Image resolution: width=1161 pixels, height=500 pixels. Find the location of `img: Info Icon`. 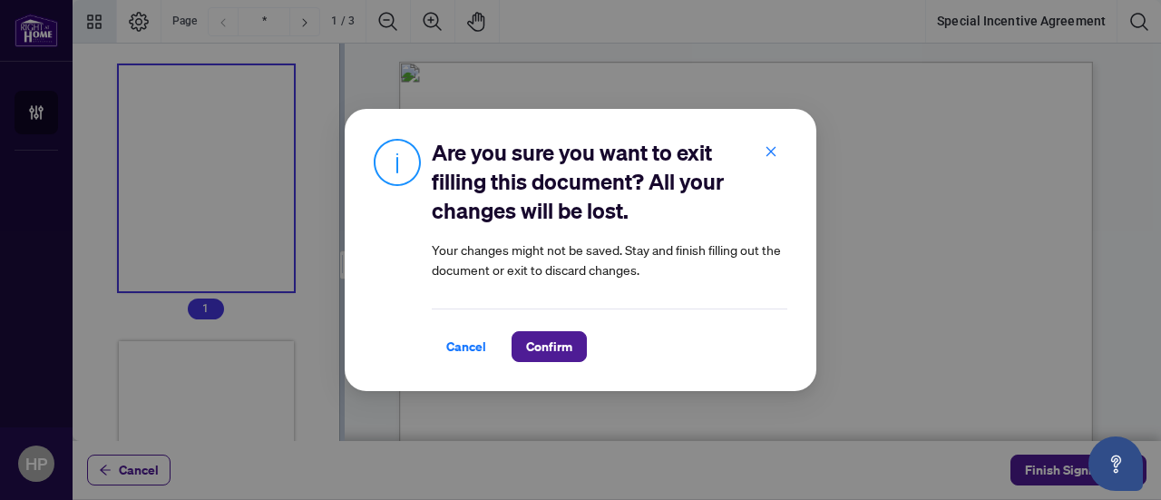

img: Info Icon is located at coordinates (397, 161).